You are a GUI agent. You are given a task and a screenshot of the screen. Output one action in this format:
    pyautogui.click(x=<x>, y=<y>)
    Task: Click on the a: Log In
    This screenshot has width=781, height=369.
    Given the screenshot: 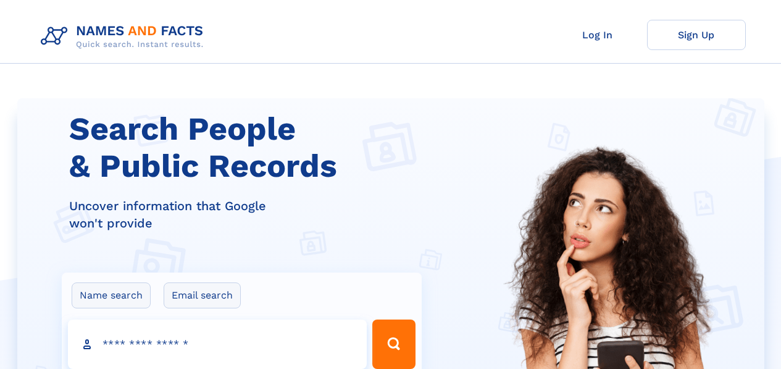 What is the action you would take?
    pyautogui.click(x=598, y=35)
    